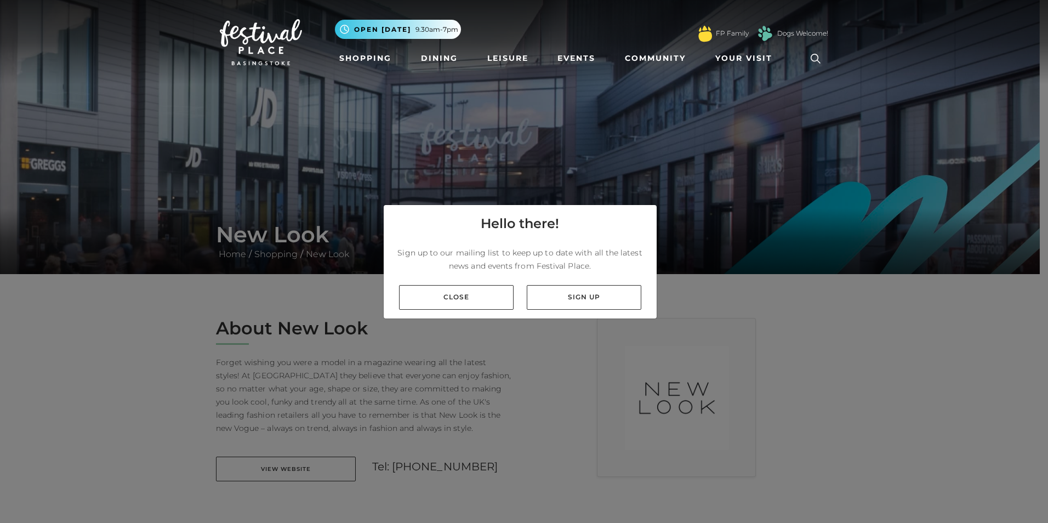 The width and height of the screenshot is (1048, 523). What do you see at coordinates (802, 33) in the screenshot?
I see `a: Dogs Welcome!` at bounding box center [802, 33].